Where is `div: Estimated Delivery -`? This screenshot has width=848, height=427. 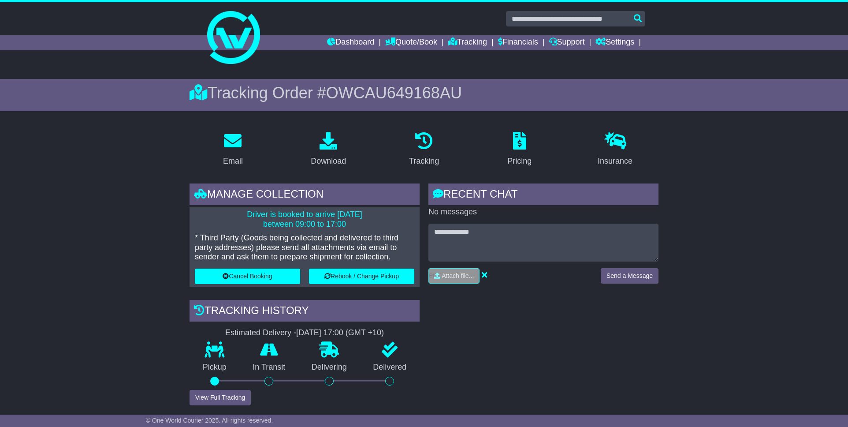 div: Estimated Delivery - is located at coordinates (305, 333).